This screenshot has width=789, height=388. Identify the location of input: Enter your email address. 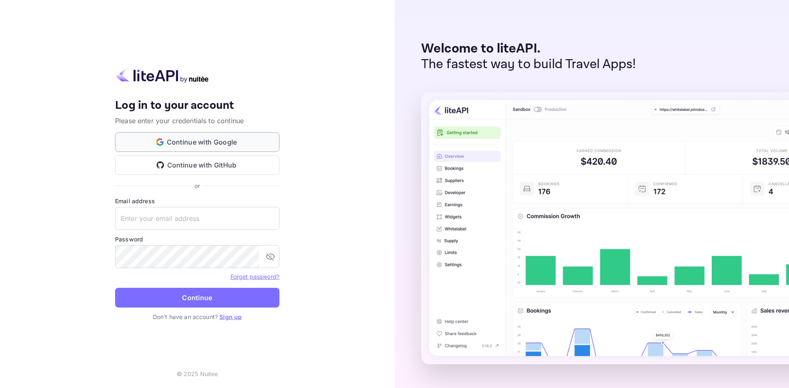
(197, 219).